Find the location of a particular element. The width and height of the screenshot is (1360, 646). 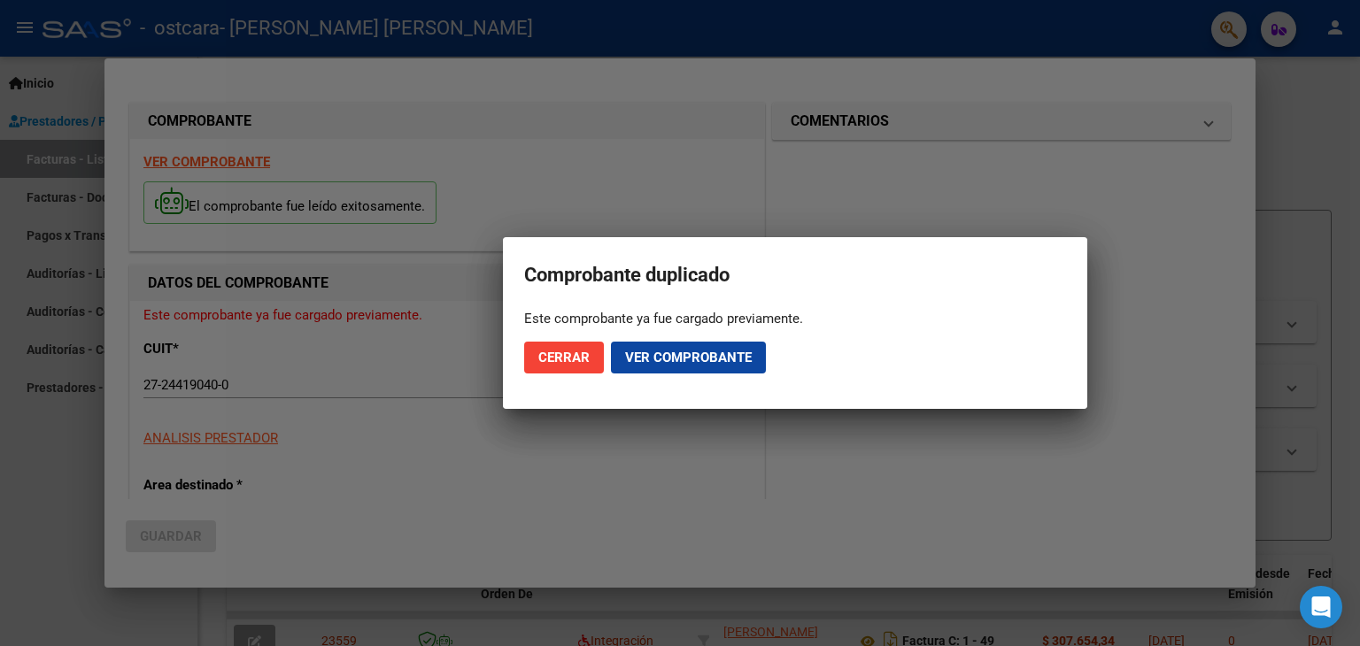

h2: Comprobante duplicado is located at coordinates (795, 275).